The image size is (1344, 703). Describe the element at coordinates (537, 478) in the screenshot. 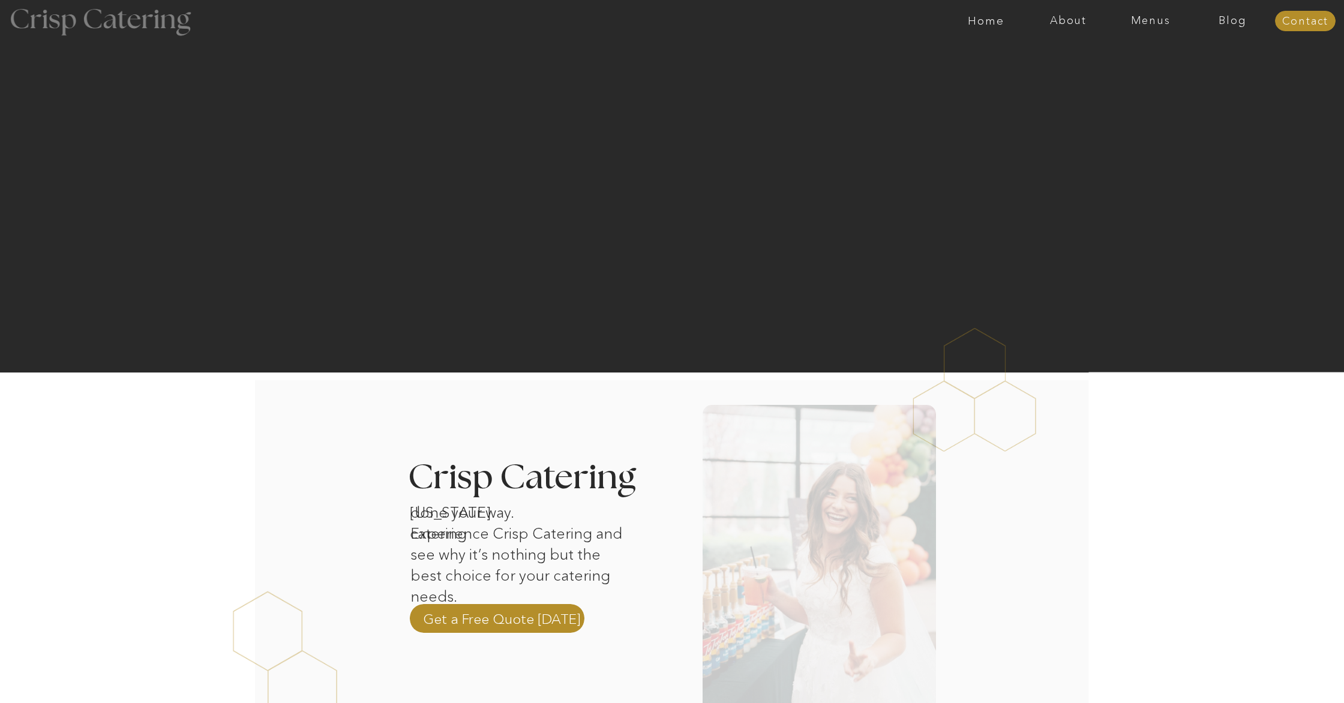

I see `h3: Crisp Catering` at that location.